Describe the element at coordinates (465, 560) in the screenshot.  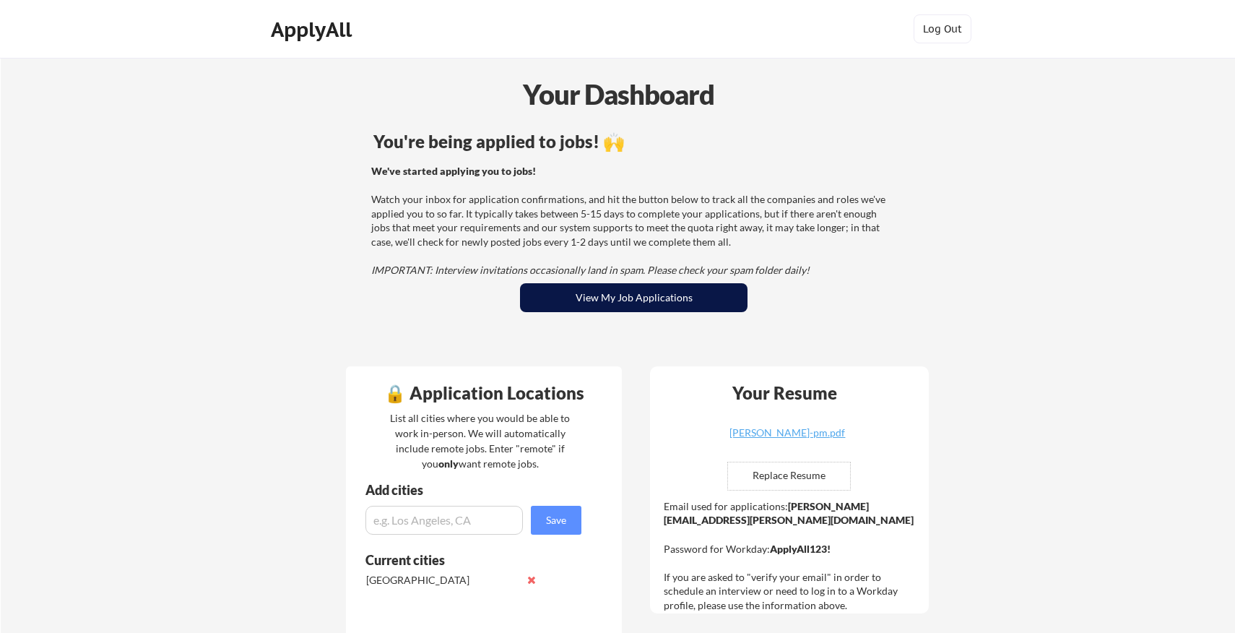
I see `div: Current cities` at that location.